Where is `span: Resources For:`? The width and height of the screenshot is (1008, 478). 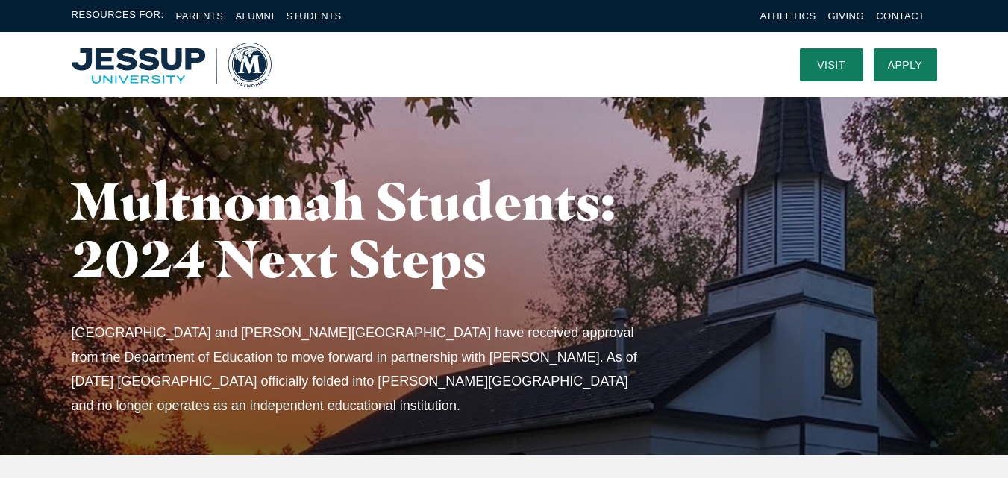
span: Resources For: is located at coordinates (118, 16).